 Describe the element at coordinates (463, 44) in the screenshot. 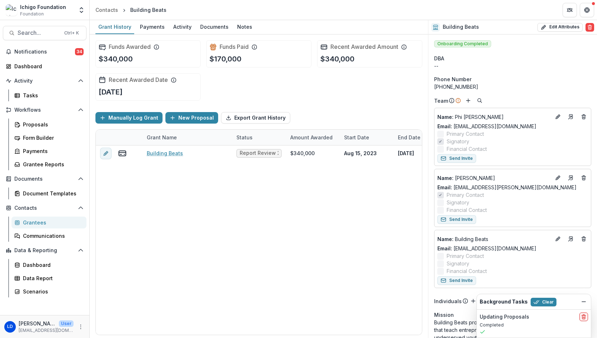

I see `span: Onboarding Completed` at that location.